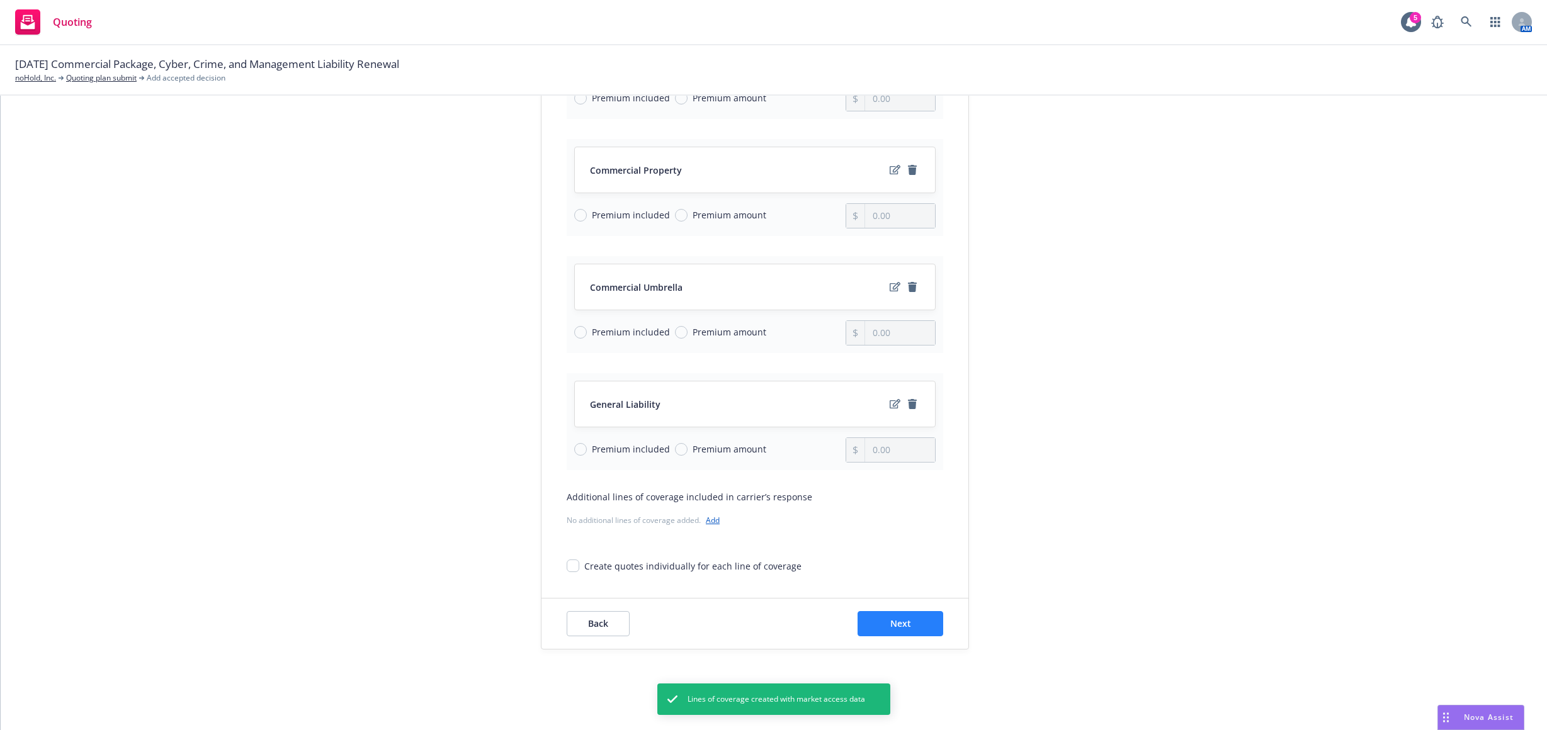 The height and width of the screenshot is (730, 1547). I want to click on span: Commercial Umbrella, so click(636, 287).